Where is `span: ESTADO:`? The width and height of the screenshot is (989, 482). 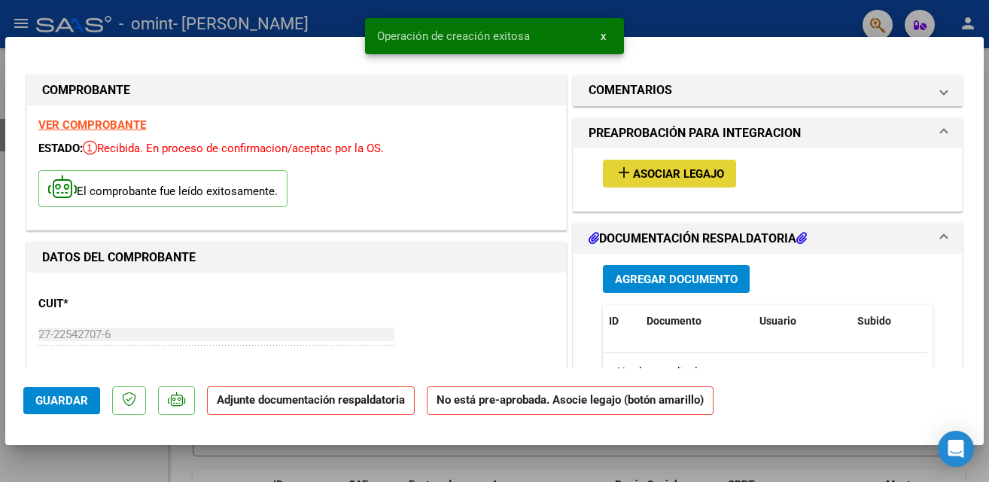
span: ESTADO: is located at coordinates (60, 148).